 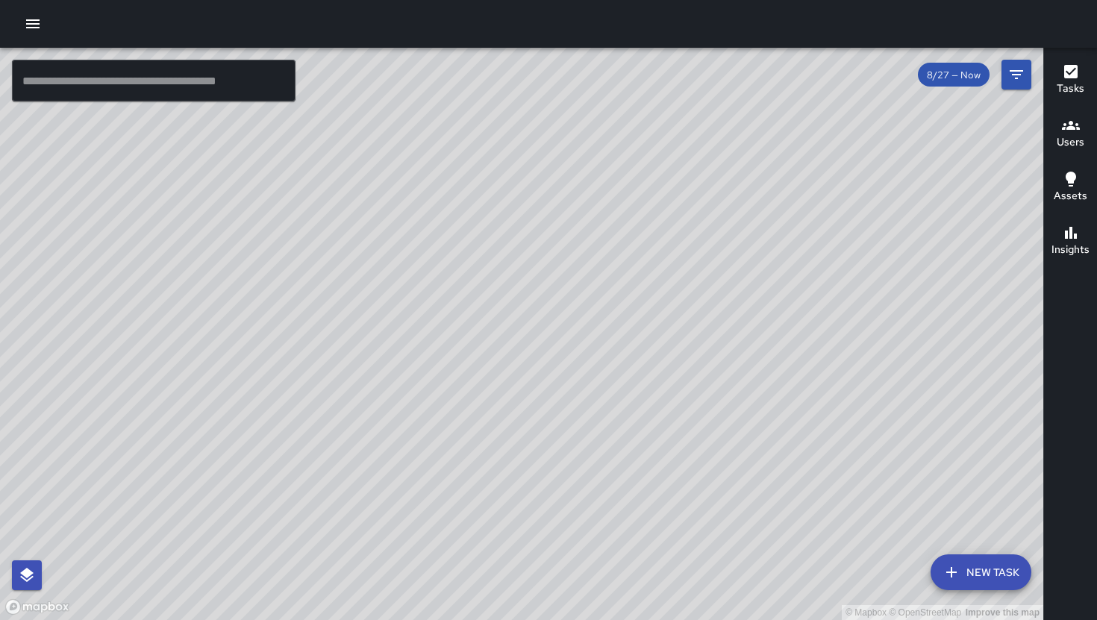 What do you see at coordinates (1070, 196) in the screenshot?
I see `h6: Assets` at bounding box center [1070, 196].